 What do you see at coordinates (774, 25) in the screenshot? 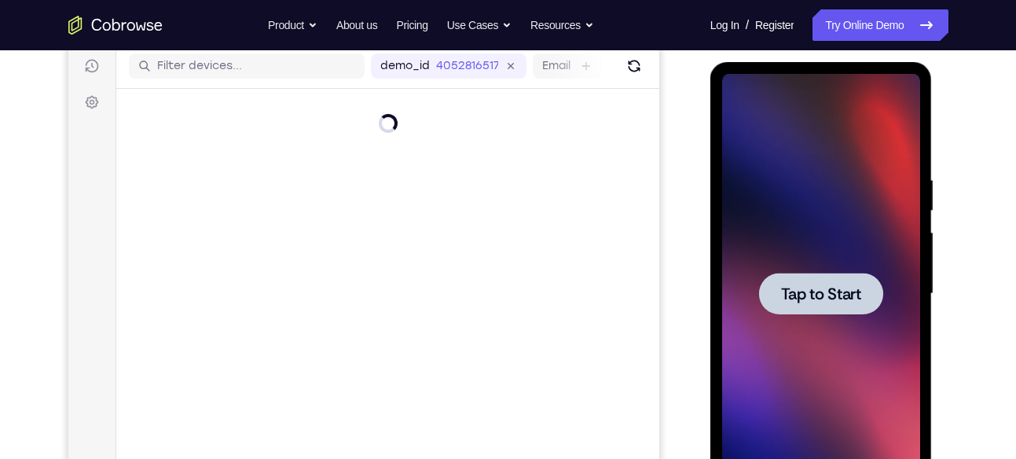
I see `a: Register` at bounding box center [774, 25].